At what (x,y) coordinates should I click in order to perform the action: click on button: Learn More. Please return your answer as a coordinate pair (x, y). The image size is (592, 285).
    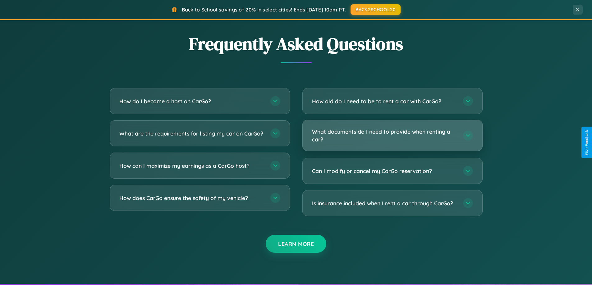
    Looking at the image, I should click on (296, 244).